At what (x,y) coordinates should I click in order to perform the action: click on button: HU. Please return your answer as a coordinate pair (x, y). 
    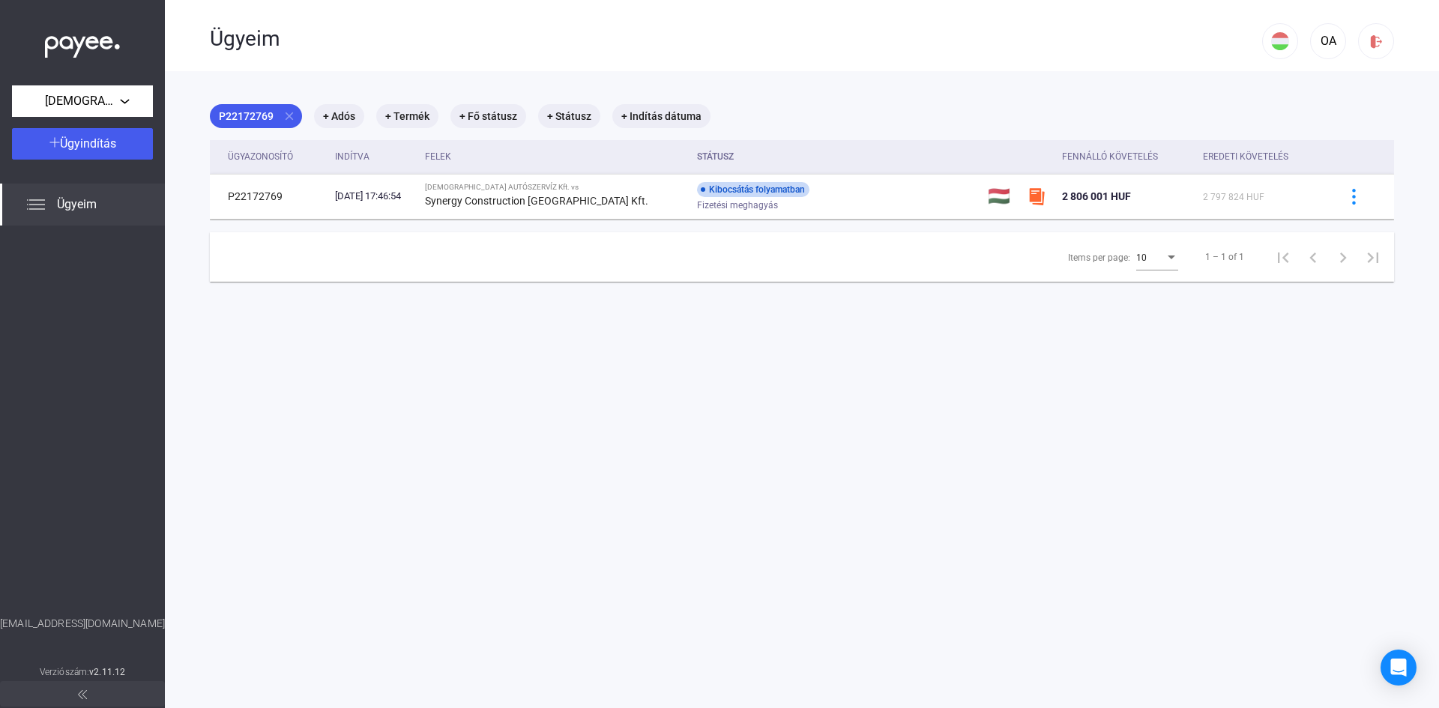
    Looking at the image, I should click on (1280, 41).